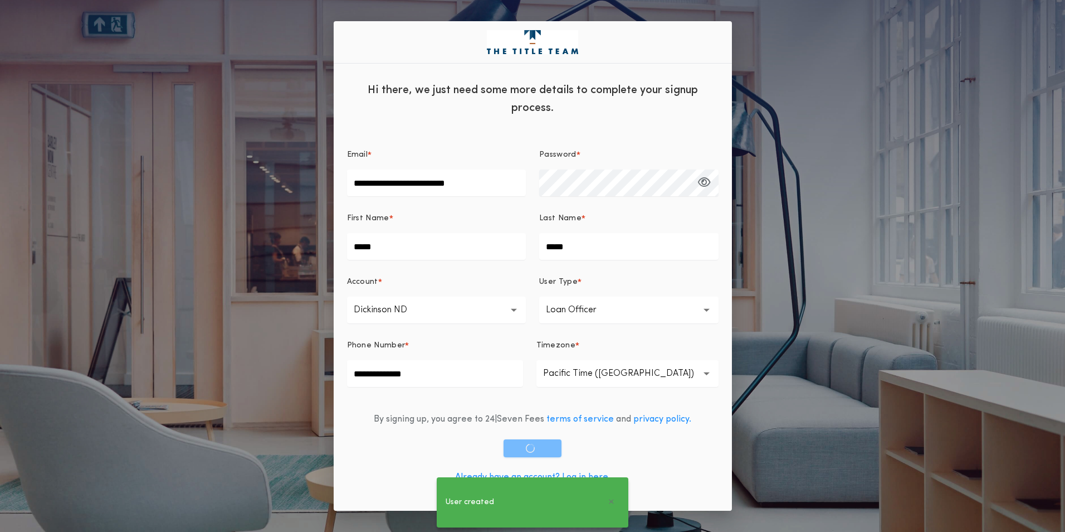 The image size is (1065, 532). I want to click on input: Email*, so click(437, 183).